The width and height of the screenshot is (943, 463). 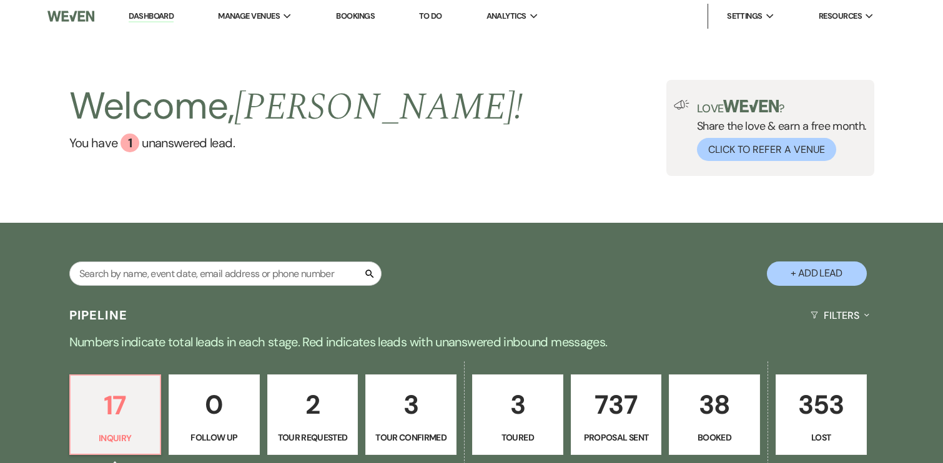 I want to click on p: 353, so click(x=821, y=405).